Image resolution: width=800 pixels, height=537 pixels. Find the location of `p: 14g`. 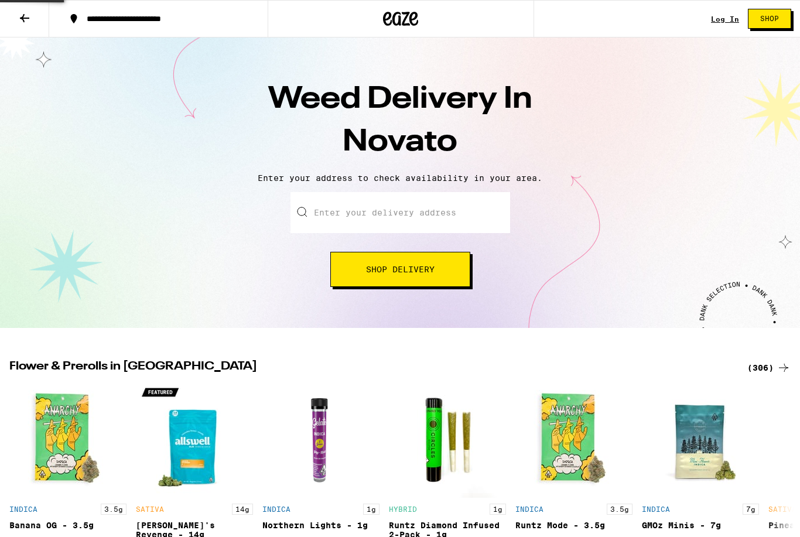

p: 14g is located at coordinates (243, 509).